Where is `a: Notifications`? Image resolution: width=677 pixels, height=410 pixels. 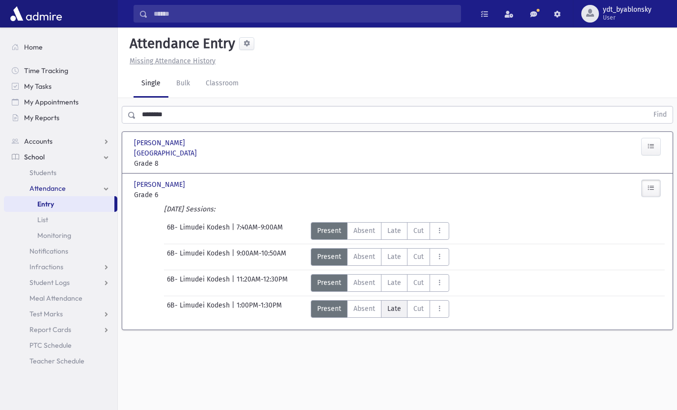
a: Notifications is located at coordinates (60, 251).